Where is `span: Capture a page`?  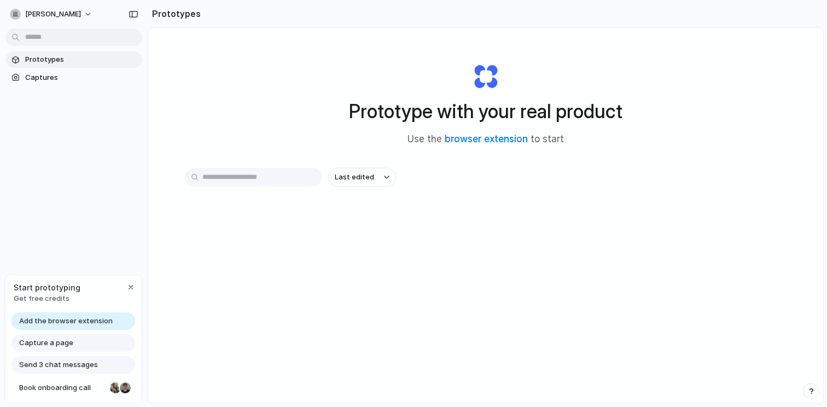
span: Capture a page is located at coordinates (46, 343).